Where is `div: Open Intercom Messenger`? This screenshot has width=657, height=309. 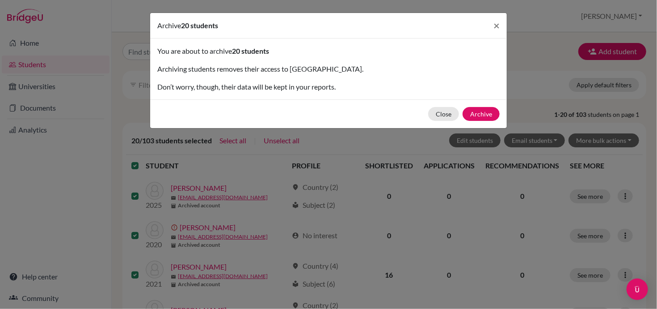 div: Open Intercom Messenger is located at coordinates (638, 289).